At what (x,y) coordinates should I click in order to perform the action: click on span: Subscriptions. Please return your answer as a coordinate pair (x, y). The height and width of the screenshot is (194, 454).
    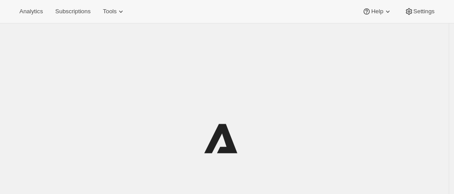
    Looking at the image, I should click on (73, 11).